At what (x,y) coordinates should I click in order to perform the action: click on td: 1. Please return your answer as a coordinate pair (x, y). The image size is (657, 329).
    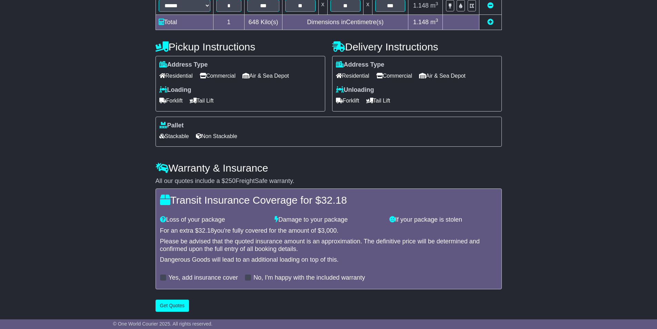
    Looking at the image, I should click on (229, 22).